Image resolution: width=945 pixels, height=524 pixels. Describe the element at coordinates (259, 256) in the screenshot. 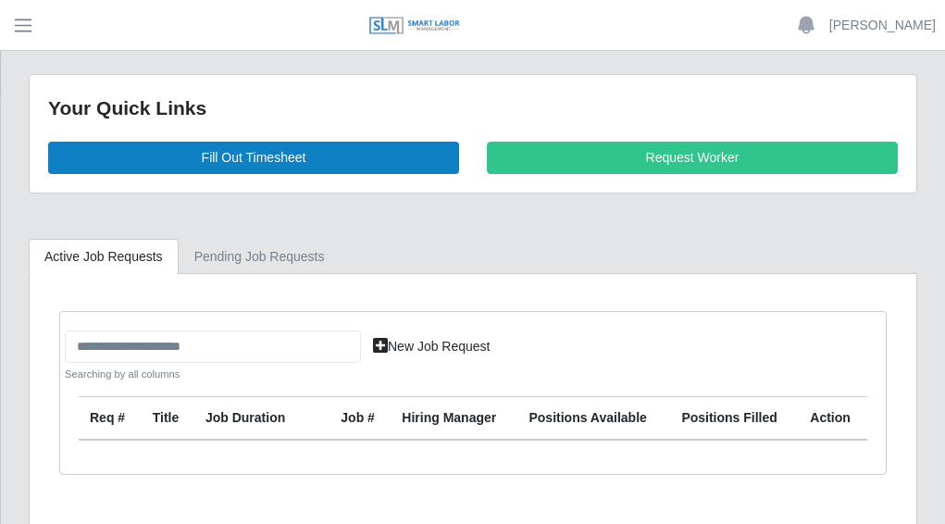

I see `a: Pending Job Requests` at that location.